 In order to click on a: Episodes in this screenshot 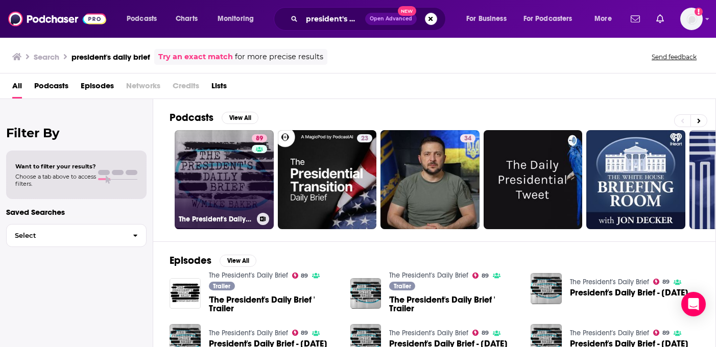, I will do `click(97, 88)`.